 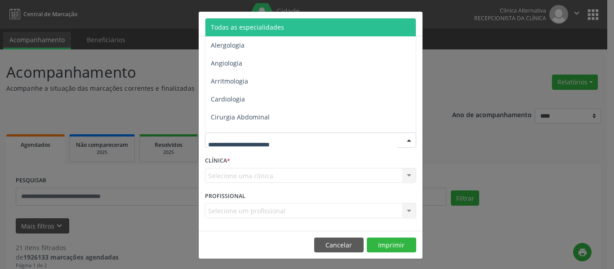 What do you see at coordinates (225, 196) in the screenshot?
I see `label: PROFISSIONAL` at bounding box center [225, 196].